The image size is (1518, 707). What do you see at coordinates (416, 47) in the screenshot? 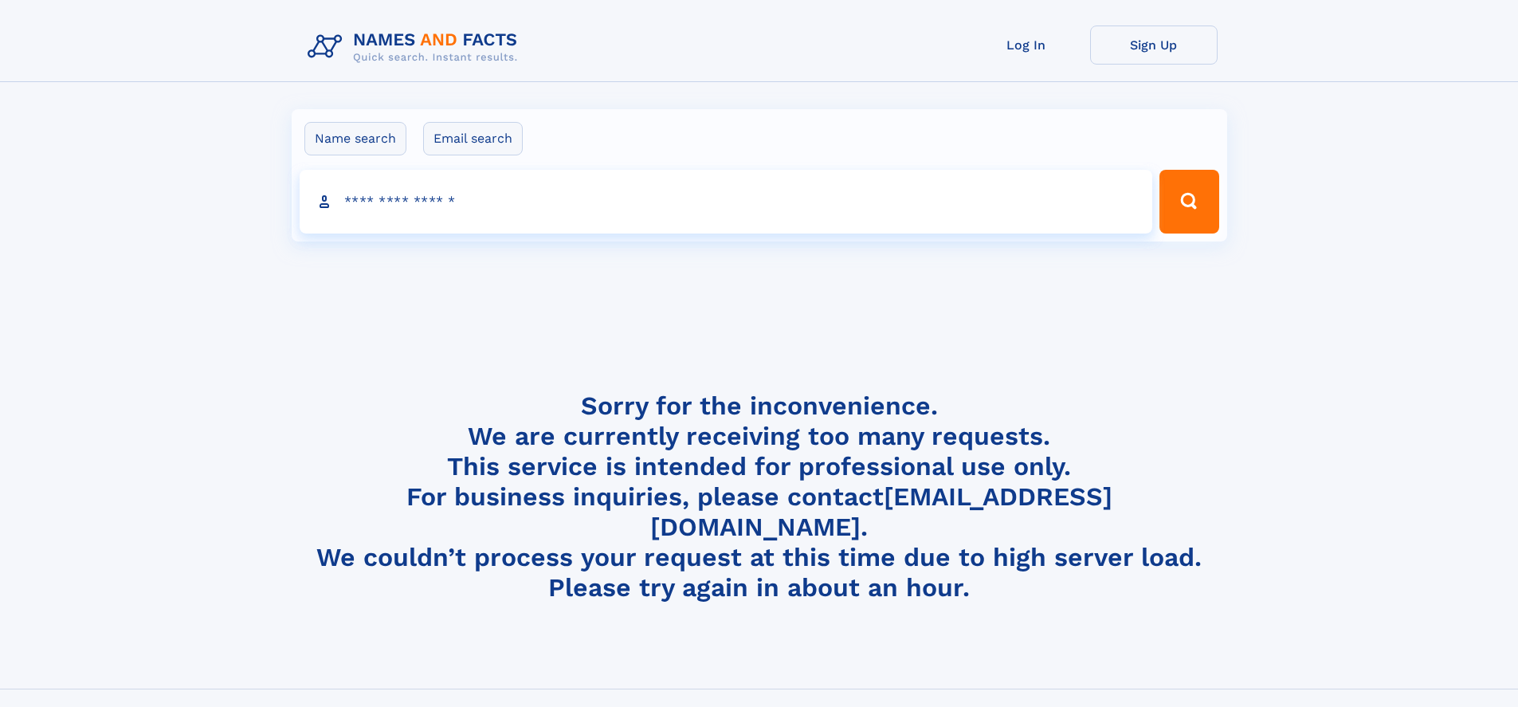
I see `img: Logo Names and Facts` at bounding box center [416, 47].